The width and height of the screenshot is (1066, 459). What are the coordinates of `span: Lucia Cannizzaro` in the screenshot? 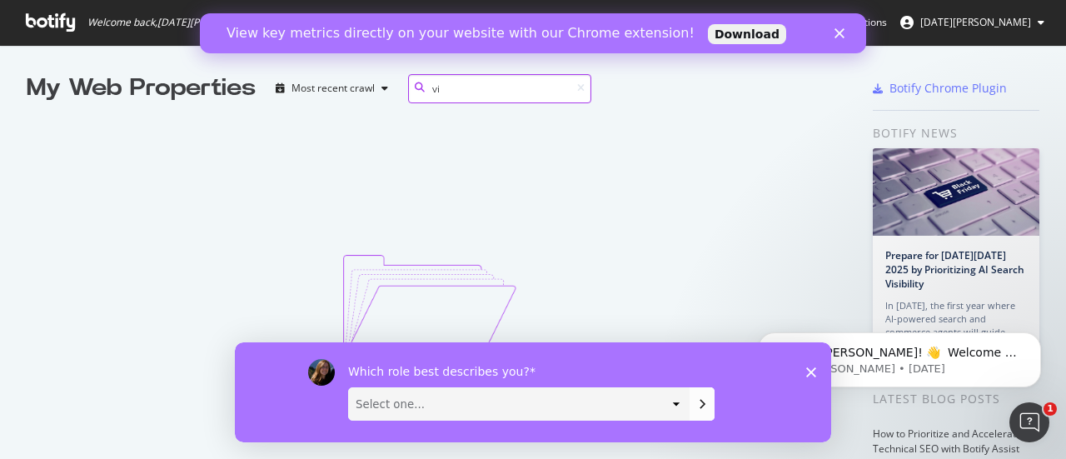 It's located at (975, 22).